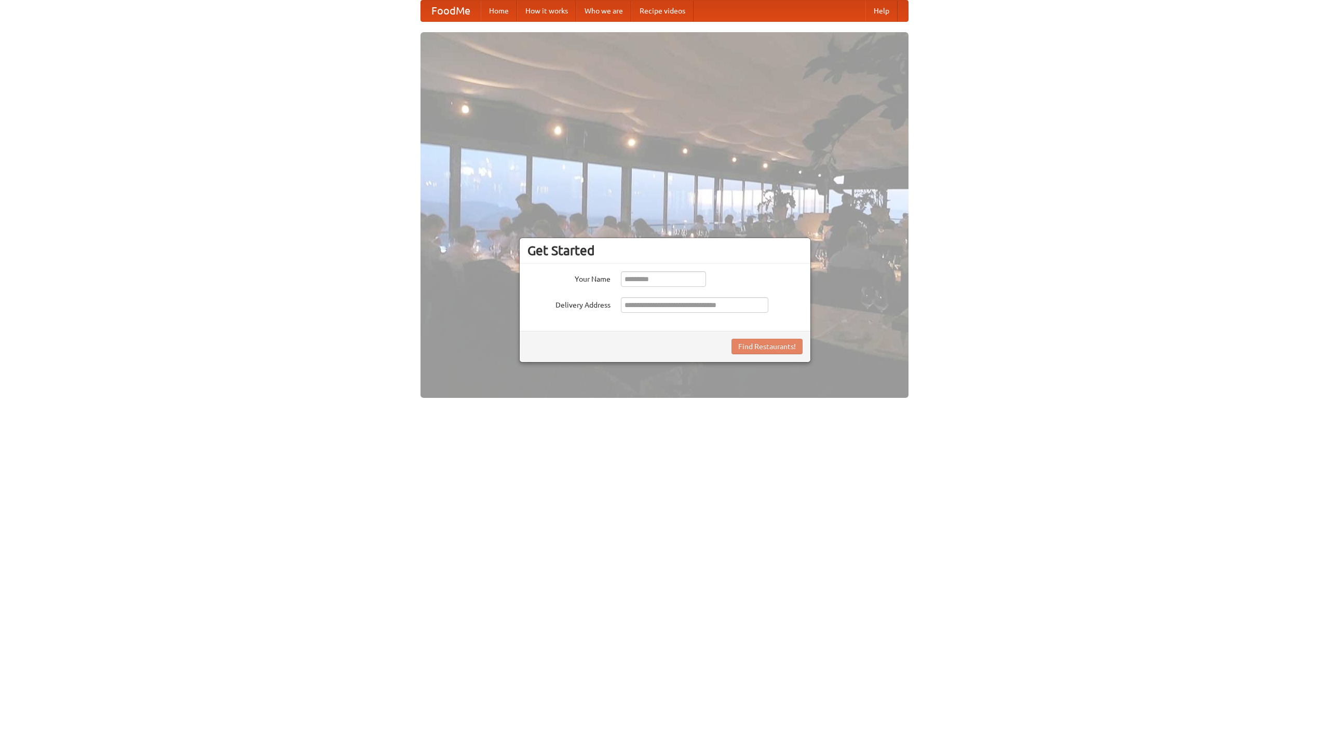 Image resolution: width=1329 pixels, height=734 pixels. I want to click on label: Delivery Address, so click(569, 304).